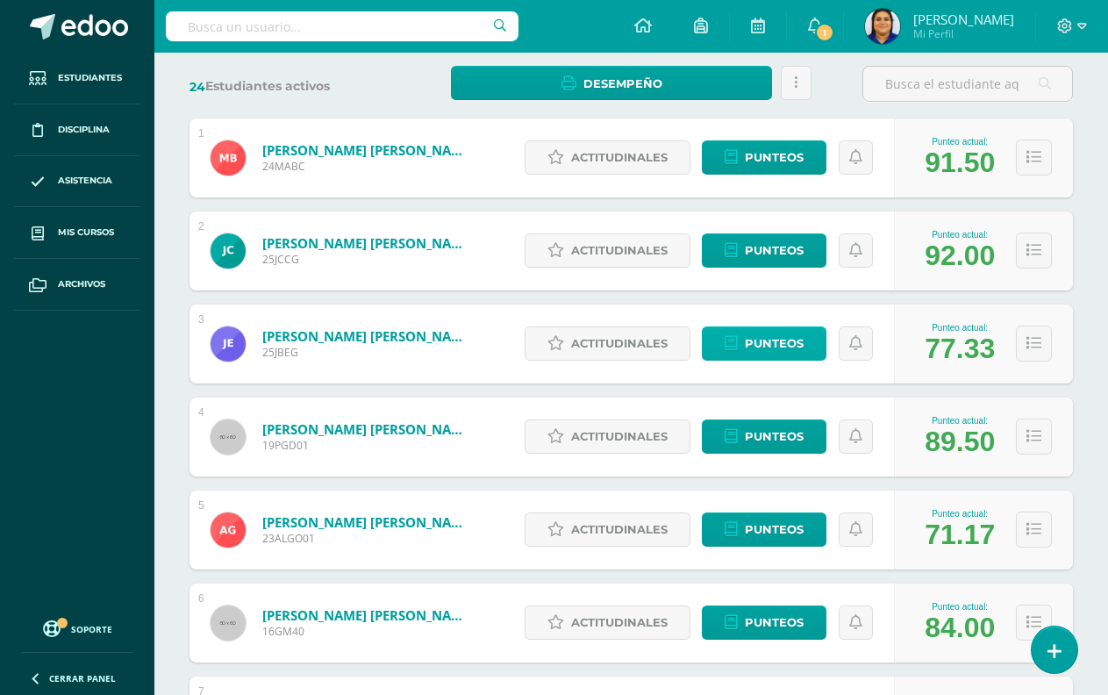  What do you see at coordinates (77, 78) in the screenshot?
I see `a: Estudiantes` at bounding box center [77, 78].